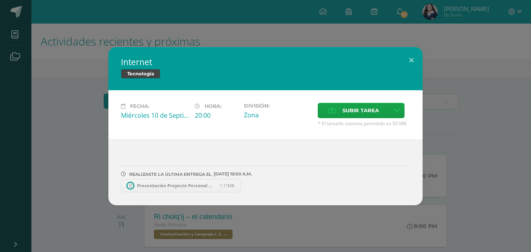 The width and height of the screenshot is (531, 252). Describe the element at coordinates (176, 186) in the screenshot. I see `span: Presentación Proyecto Personal Orgánico Morado.pdf` at that location.